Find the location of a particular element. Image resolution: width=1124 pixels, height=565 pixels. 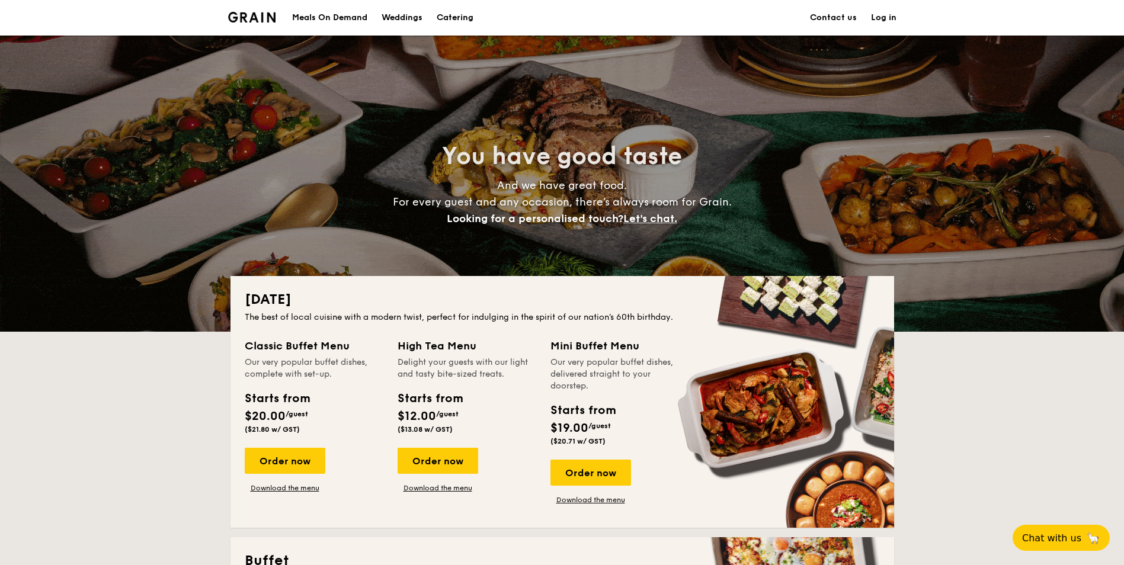

span: You have good taste is located at coordinates (562, 156).